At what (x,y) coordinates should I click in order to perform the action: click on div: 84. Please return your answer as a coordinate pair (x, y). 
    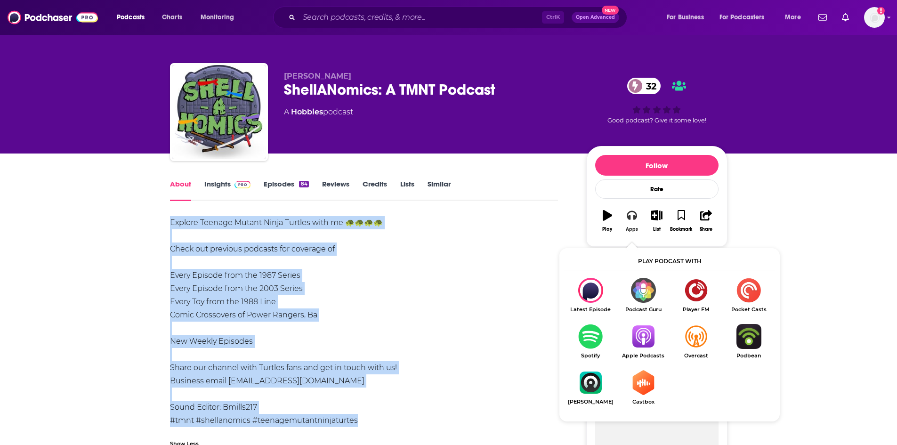
    Looking at the image, I should click on (304, 184).